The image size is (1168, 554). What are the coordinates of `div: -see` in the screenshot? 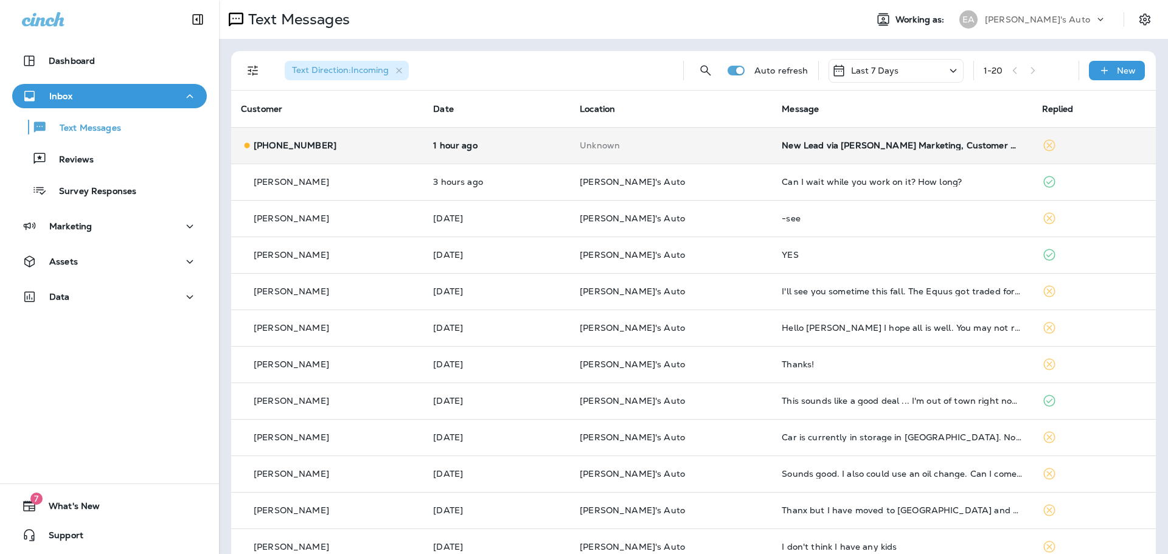 It's located at (901, 218).